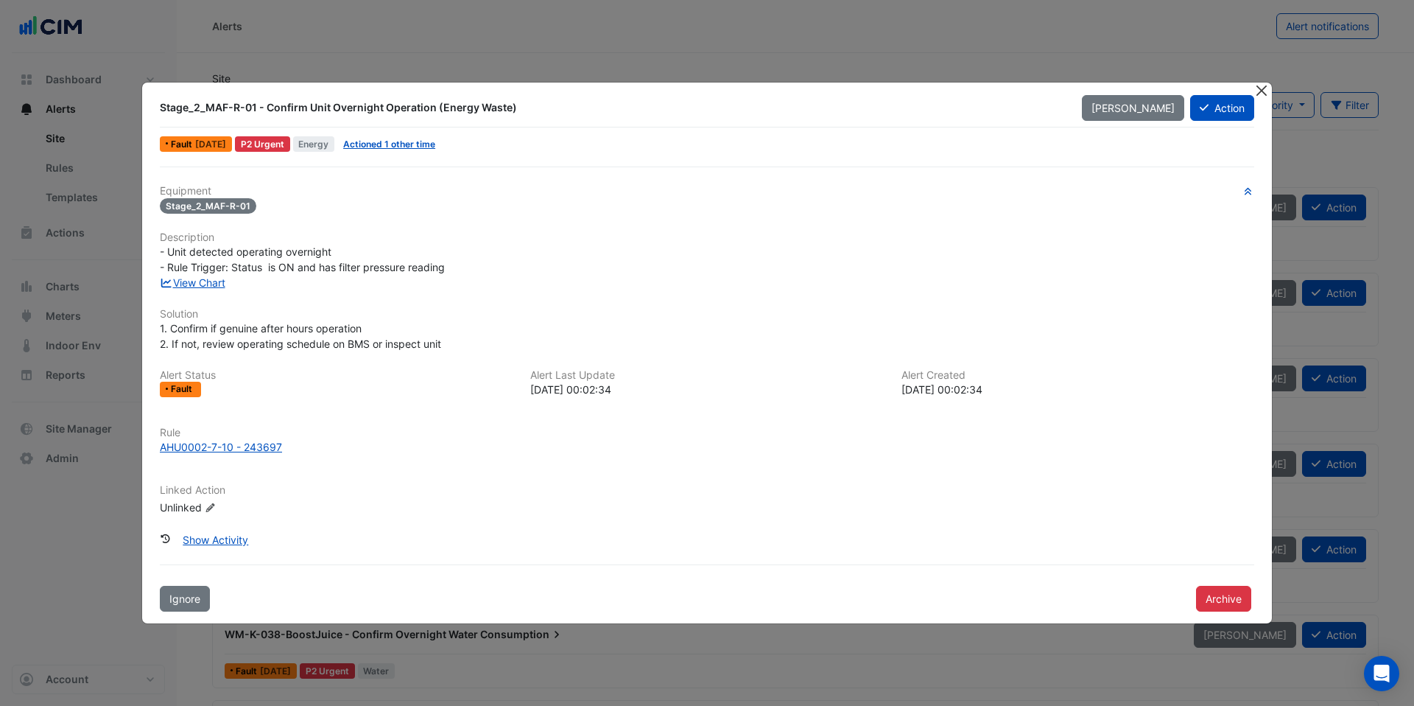  Describe the element at coordinates (262, 144) in the screenshot. I see `div: P2 Urgent` at that location.